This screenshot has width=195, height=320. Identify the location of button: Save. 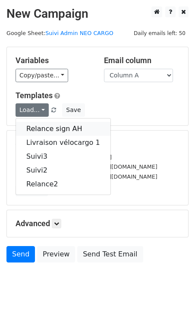
(74, 110).